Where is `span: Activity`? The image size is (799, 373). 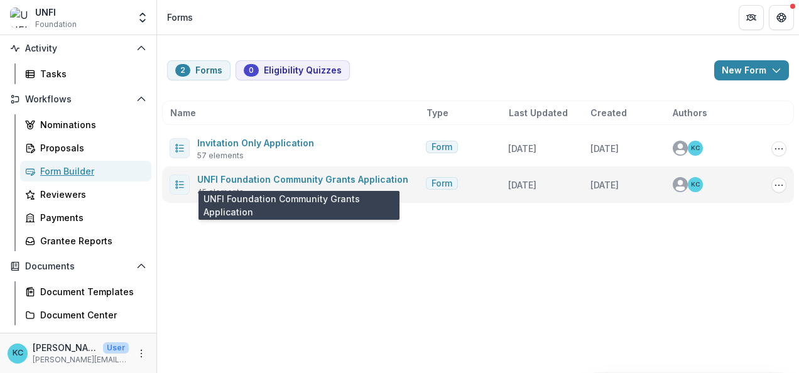 span: Activity is located at coordinates (78, 48).